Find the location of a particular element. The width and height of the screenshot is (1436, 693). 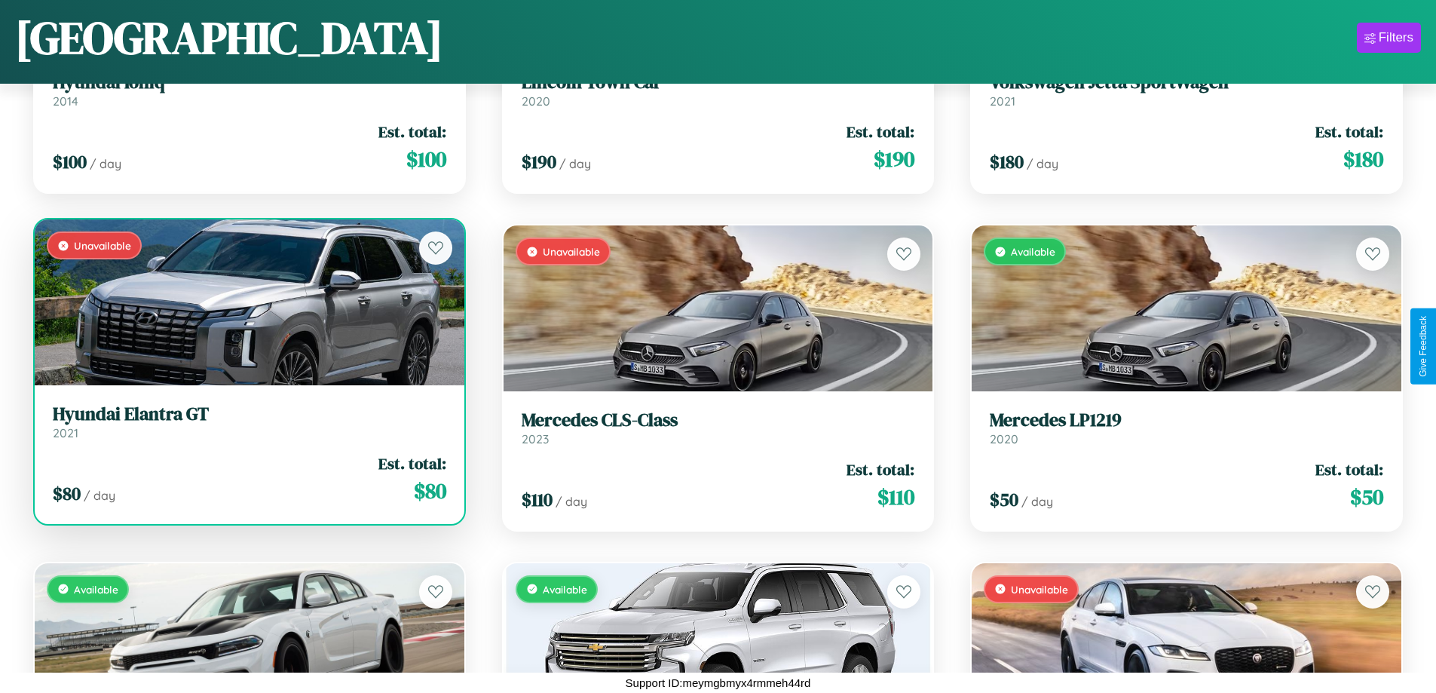

h3: Mercedes CLS-Class is located at coordinates (718, 420).